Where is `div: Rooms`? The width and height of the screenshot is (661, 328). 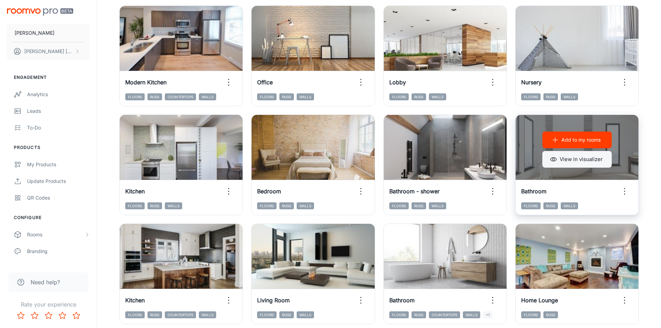
div: Rooms is located at coordinates (56, 235).